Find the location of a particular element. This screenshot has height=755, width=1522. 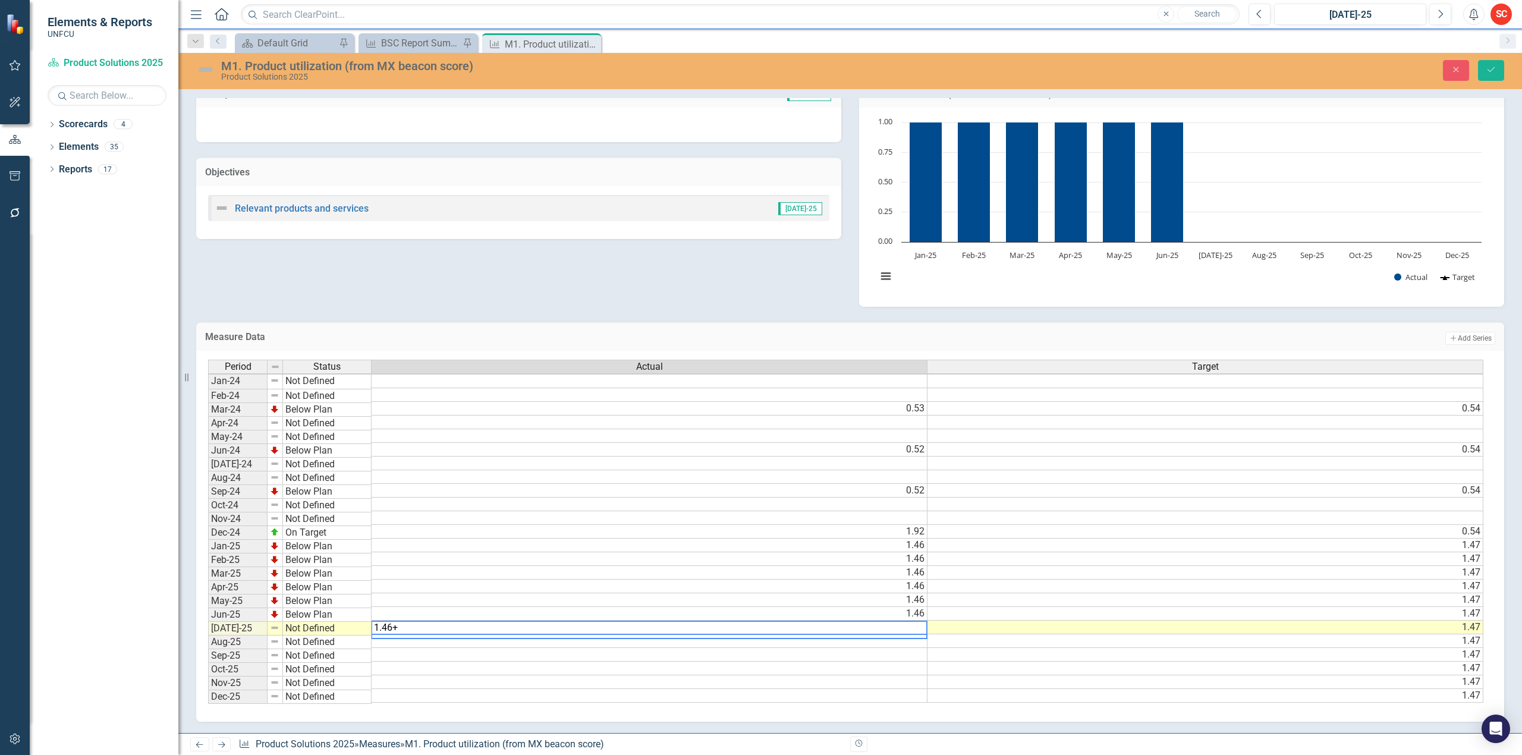

span: Search is located at coordinates (1207, 14).